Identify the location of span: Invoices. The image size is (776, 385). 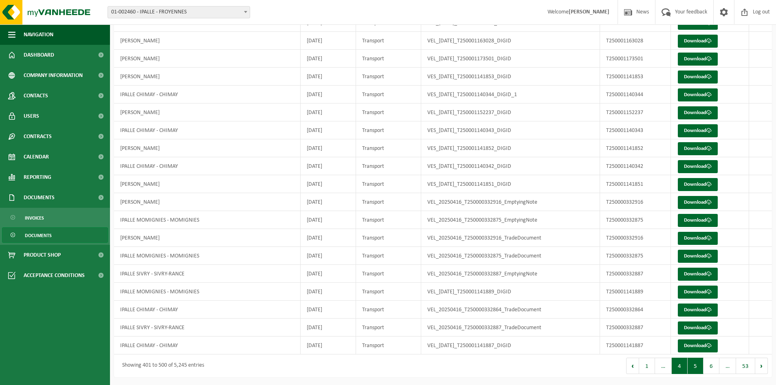
(34, 218).